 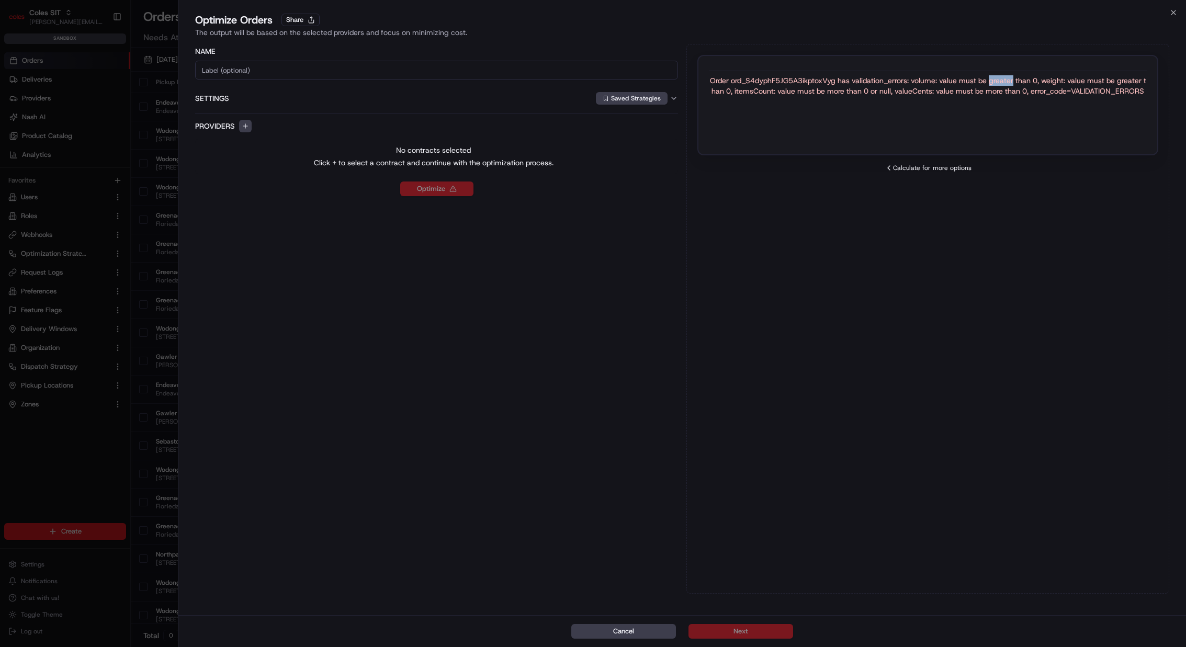 I want to click on a: Powered byPylon, so click(x=100, y=181).